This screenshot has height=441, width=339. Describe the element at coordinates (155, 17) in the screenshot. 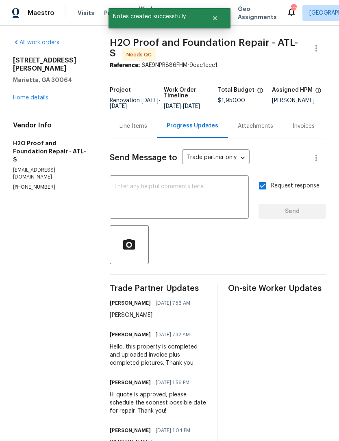

I see `span: Notes created successfully.` at that location.